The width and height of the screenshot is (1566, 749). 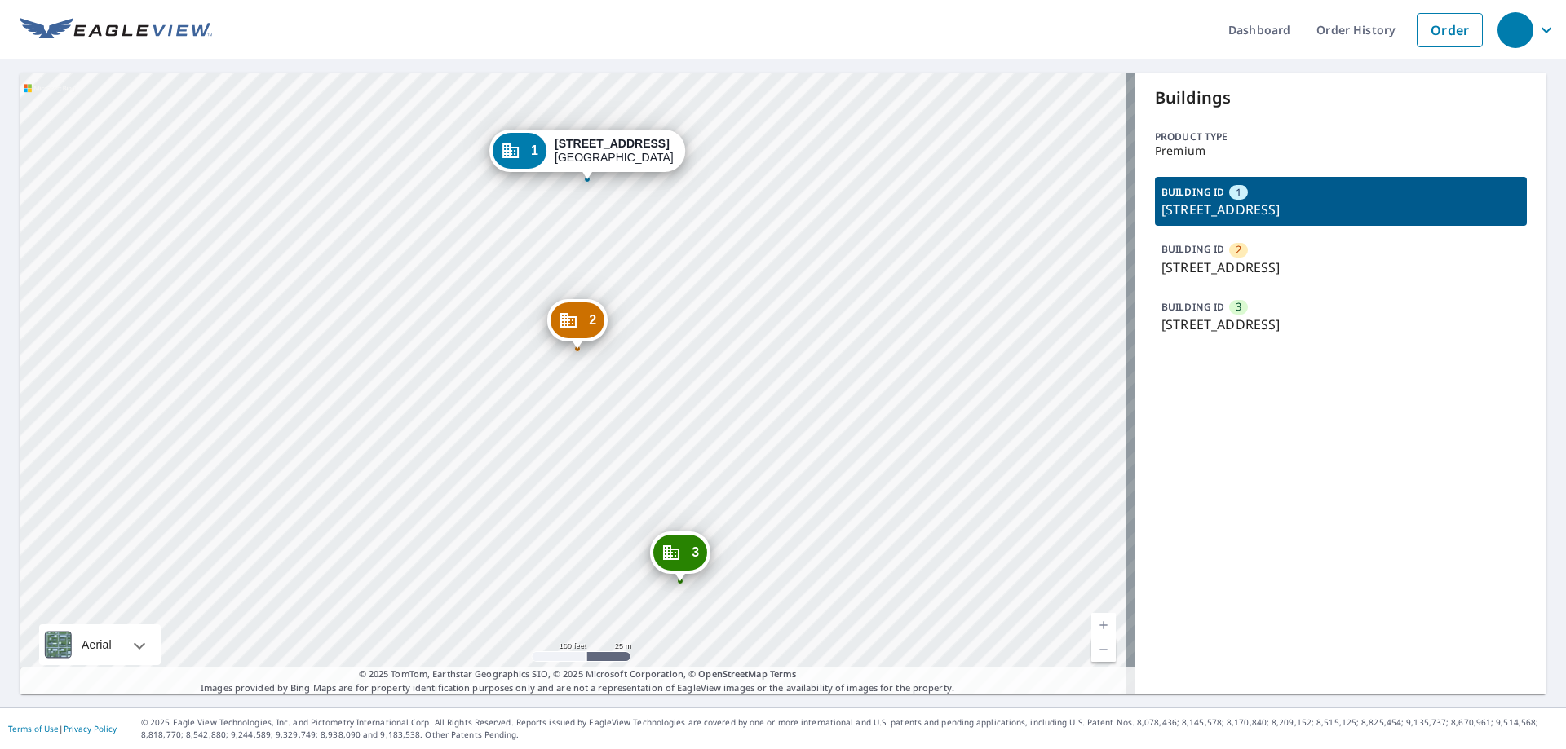 What do you see at coordinates (1103, 650) in the screenshot?
I see `a: Current Level 18, Zoom Out` at bounding box center [1103, 650].